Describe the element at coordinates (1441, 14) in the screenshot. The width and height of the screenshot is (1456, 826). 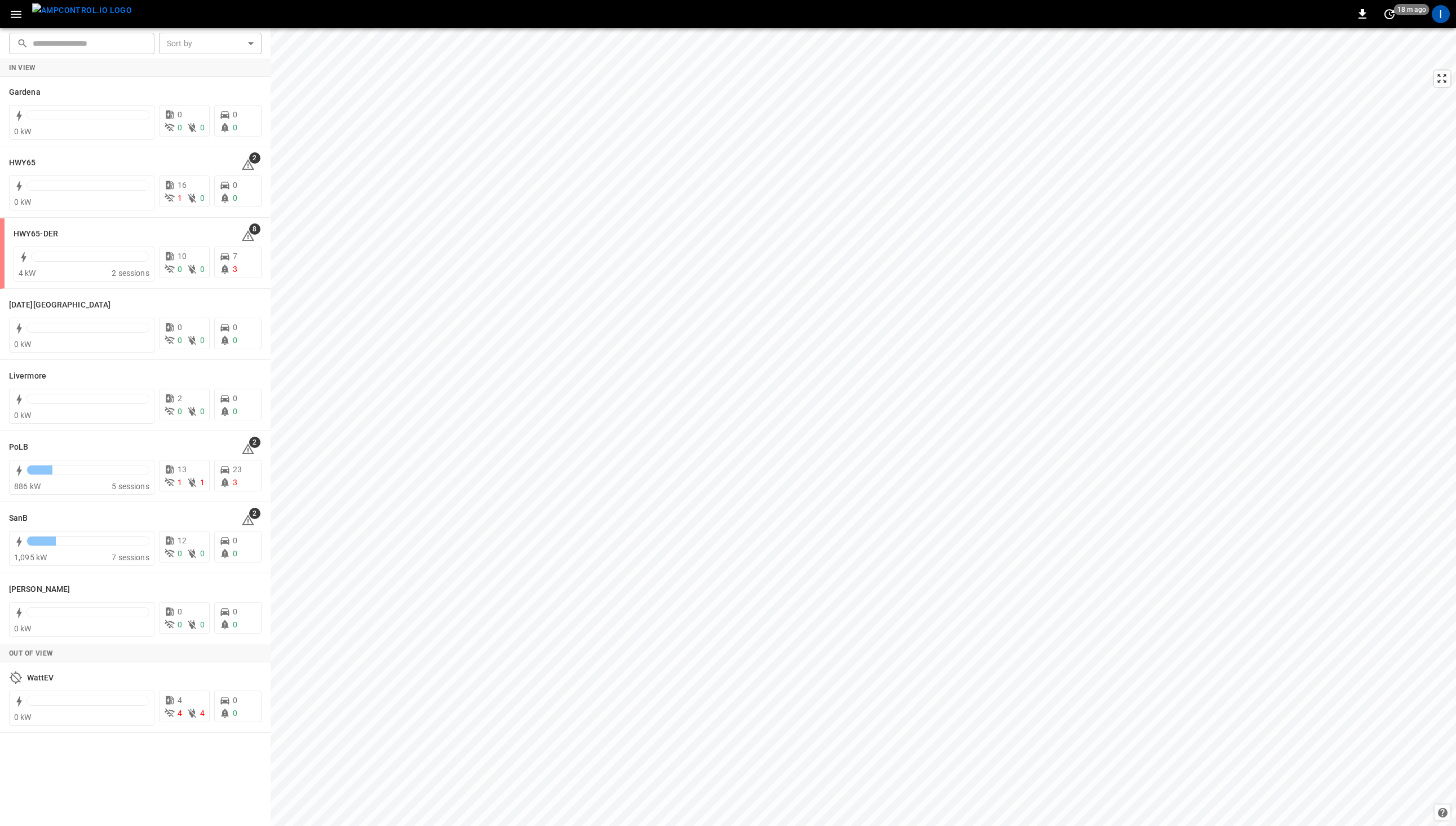
I see `div: profile-icon` at that location.